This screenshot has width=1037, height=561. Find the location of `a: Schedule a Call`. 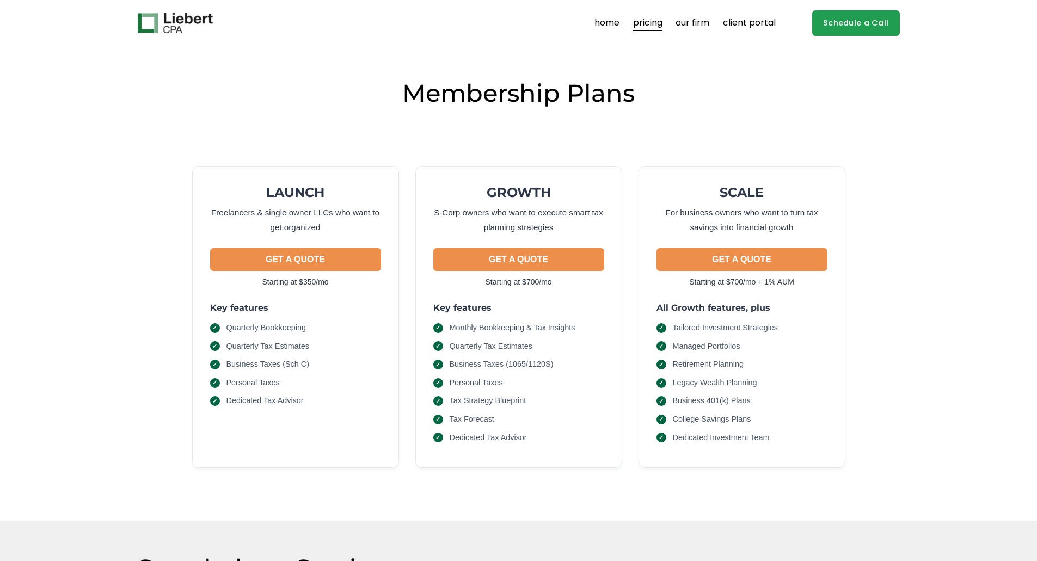

a: Schedule a Call is located at coordinates (856, 23).